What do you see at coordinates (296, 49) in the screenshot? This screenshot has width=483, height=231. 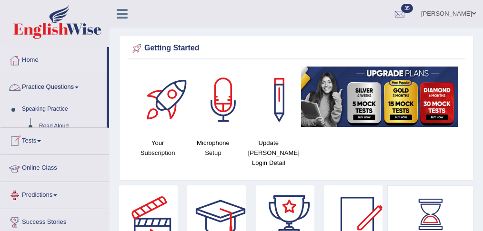 I see `div: Getting Started` at bounding box center [296, 49].